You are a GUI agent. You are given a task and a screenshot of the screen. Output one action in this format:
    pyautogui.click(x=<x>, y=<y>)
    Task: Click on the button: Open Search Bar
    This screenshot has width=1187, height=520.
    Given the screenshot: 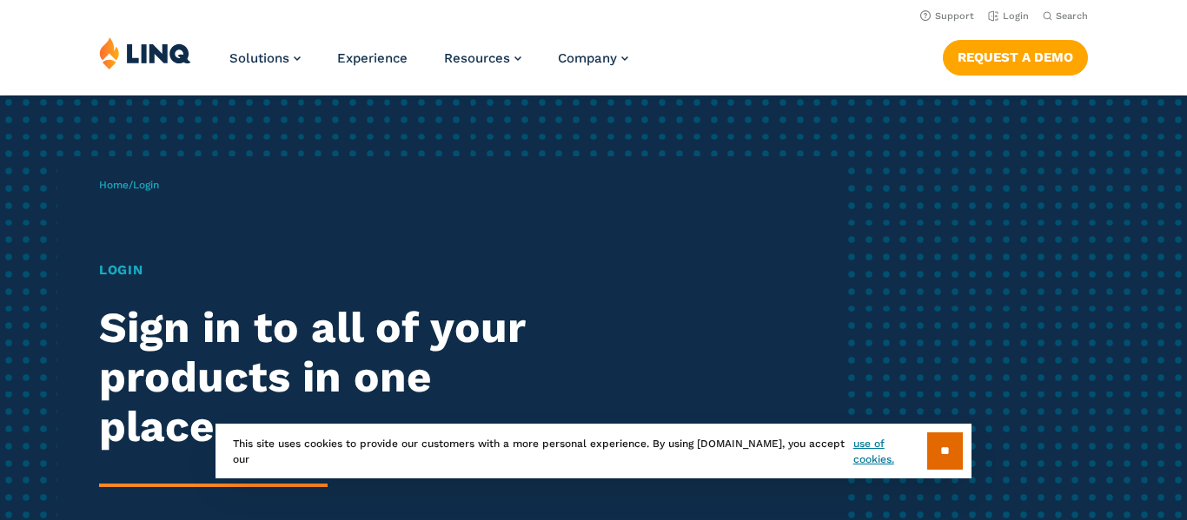 What is the action you would take?
    pyautogui.click(x=1065, y=16)
    